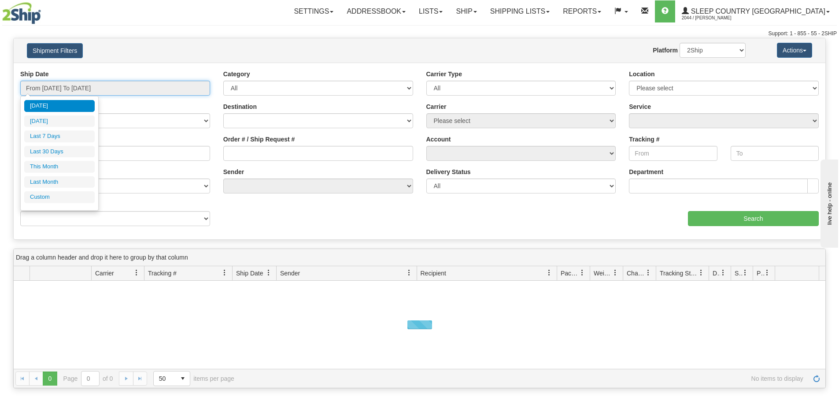 The height and width of the screenshot is (405, 839). I want to click on span: Pickup Status, so click(760, 273).